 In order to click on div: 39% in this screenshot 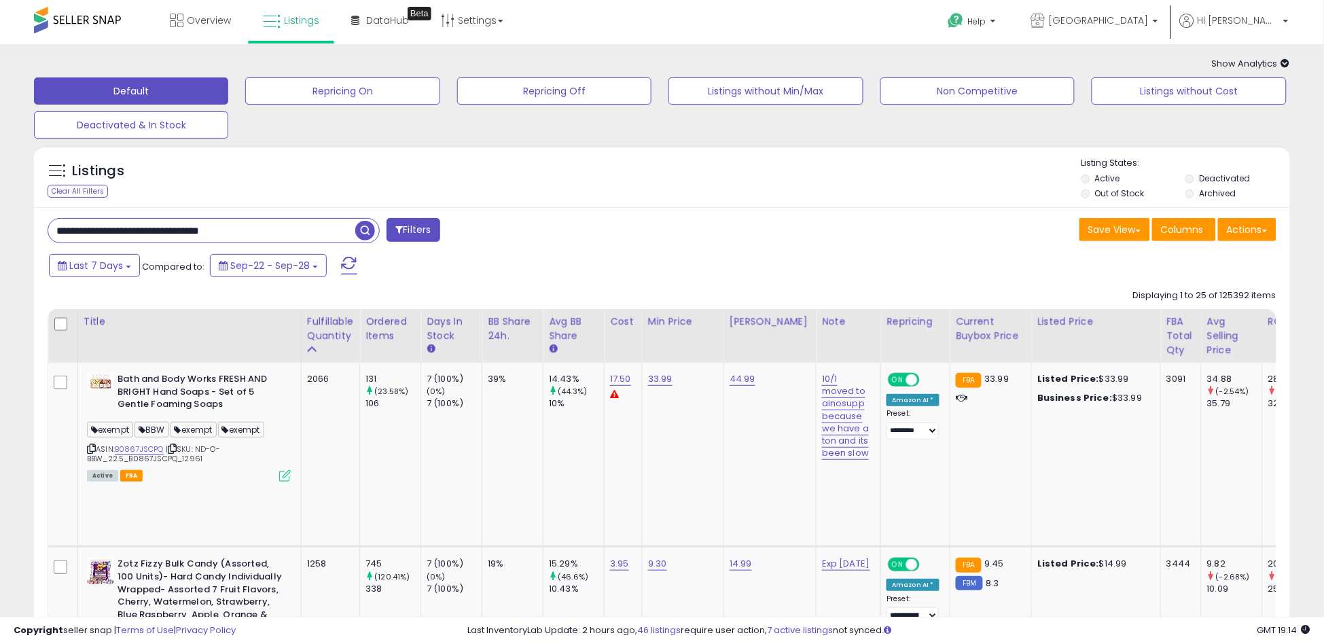, I will do `click(510, 379)`.